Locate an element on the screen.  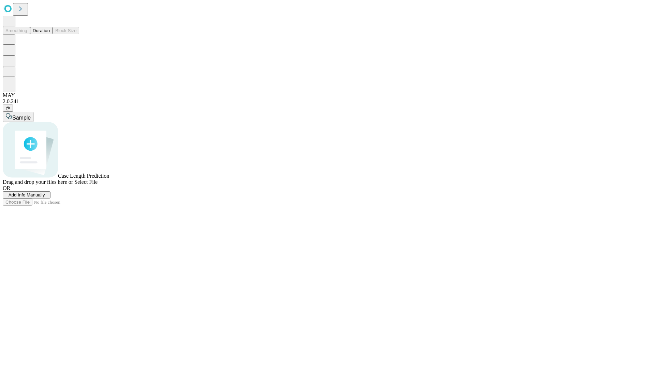
span: OR is located at coordinates (6, 188).